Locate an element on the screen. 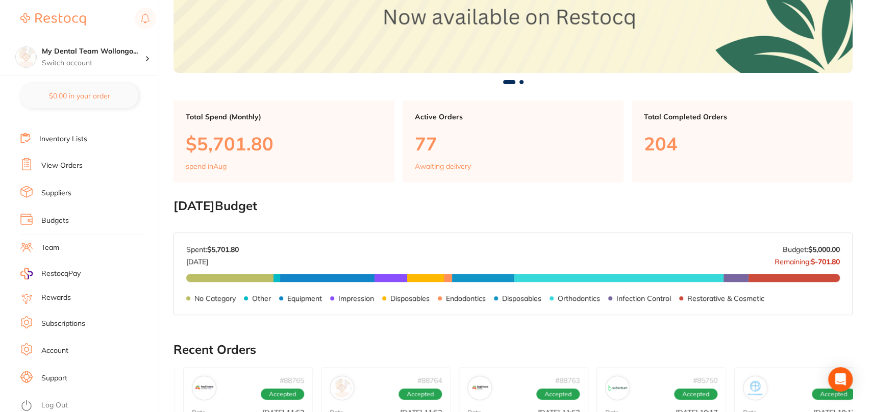  a: View Orders is located at coordinates (62, 166).